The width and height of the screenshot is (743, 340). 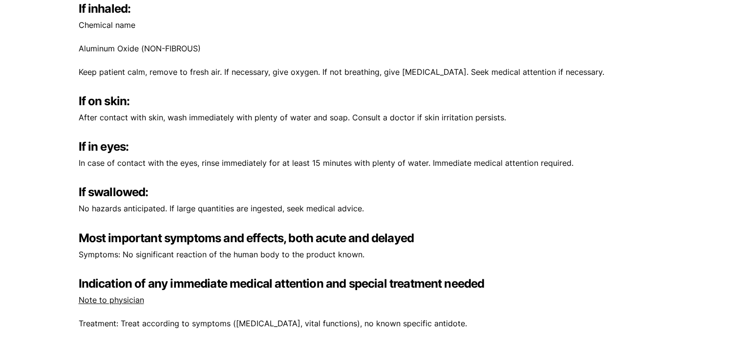 I want to click on strong: If in eyes:, so click(x=104, y=146).